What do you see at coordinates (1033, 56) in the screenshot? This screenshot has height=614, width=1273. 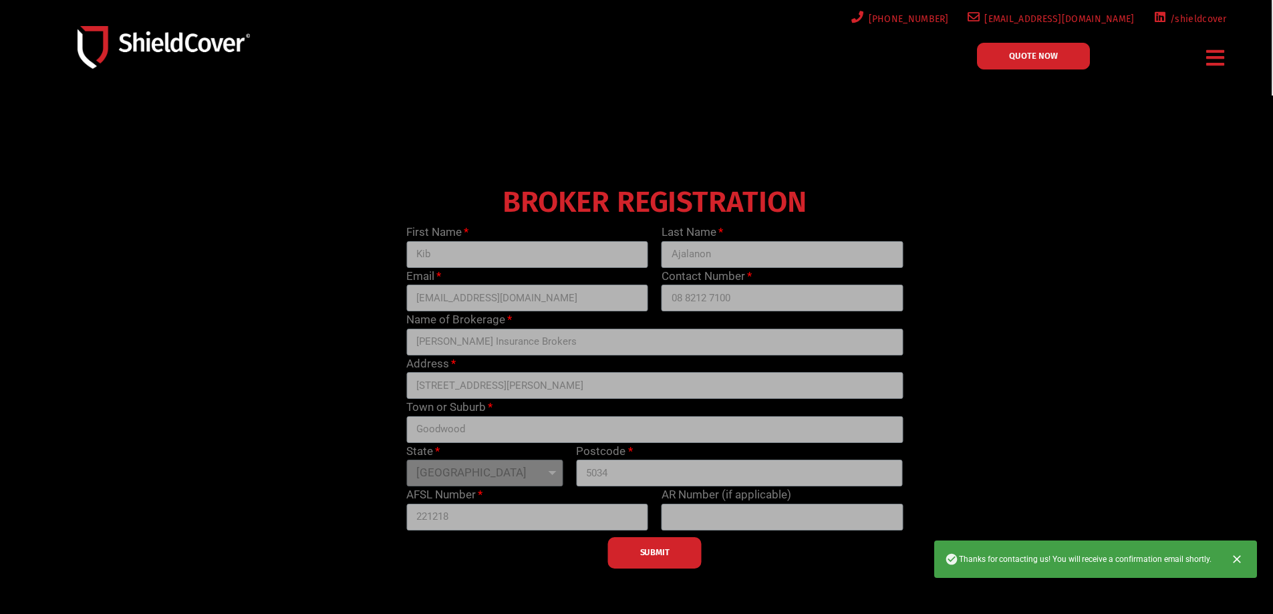 I see `a: QUOTE NOW` at bounding box center [1033, 56].